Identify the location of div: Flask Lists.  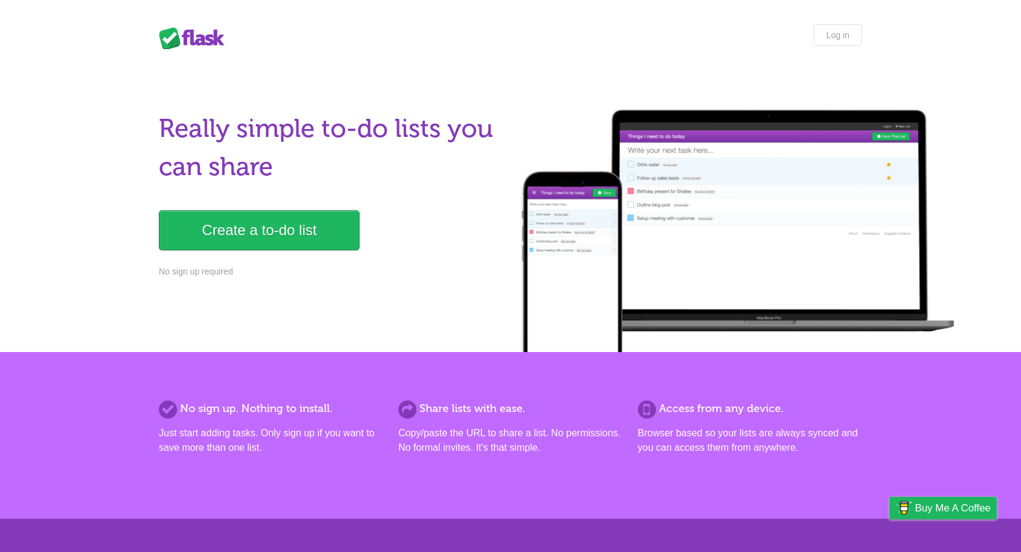
(195, 38).